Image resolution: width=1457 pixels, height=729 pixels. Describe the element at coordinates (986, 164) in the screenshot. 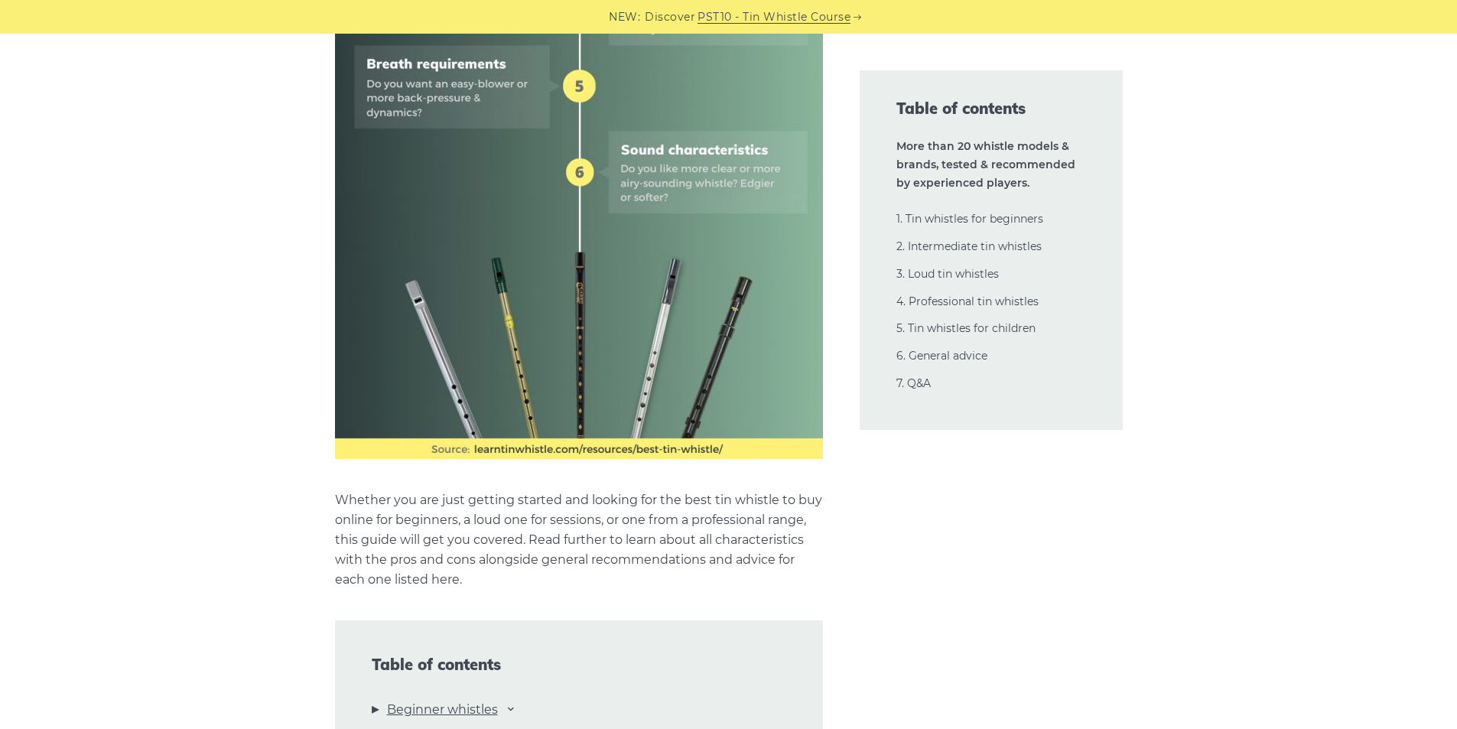

I see `strong: More than 20 whistle models & brands, tested & recommended by experienced players.` at that location.